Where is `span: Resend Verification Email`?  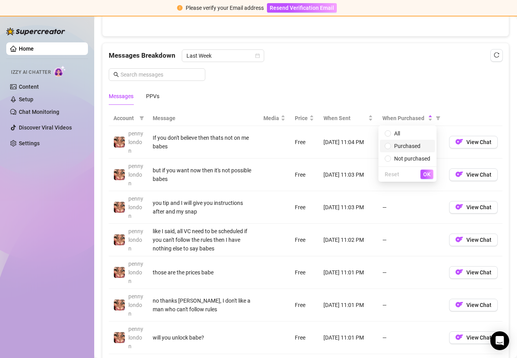 span: Resend Verification Email is located at coordinates (302, 8).